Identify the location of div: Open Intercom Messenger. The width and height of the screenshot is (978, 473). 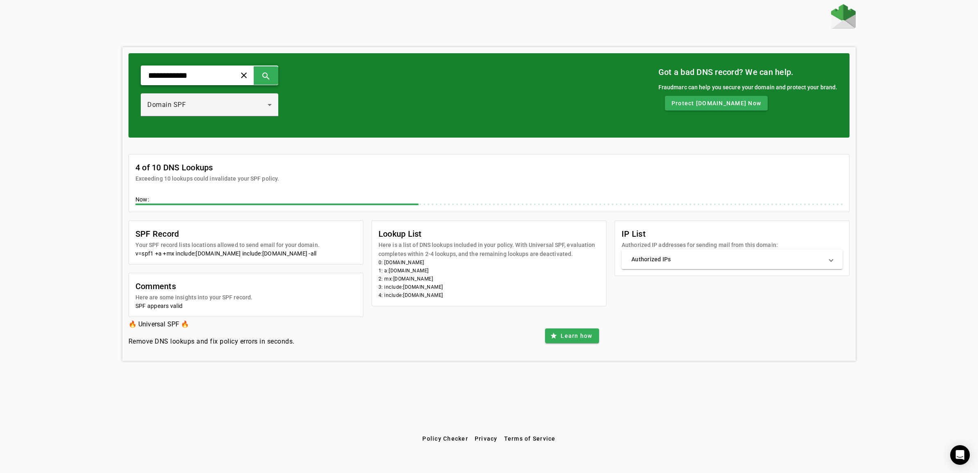
(960, 455).